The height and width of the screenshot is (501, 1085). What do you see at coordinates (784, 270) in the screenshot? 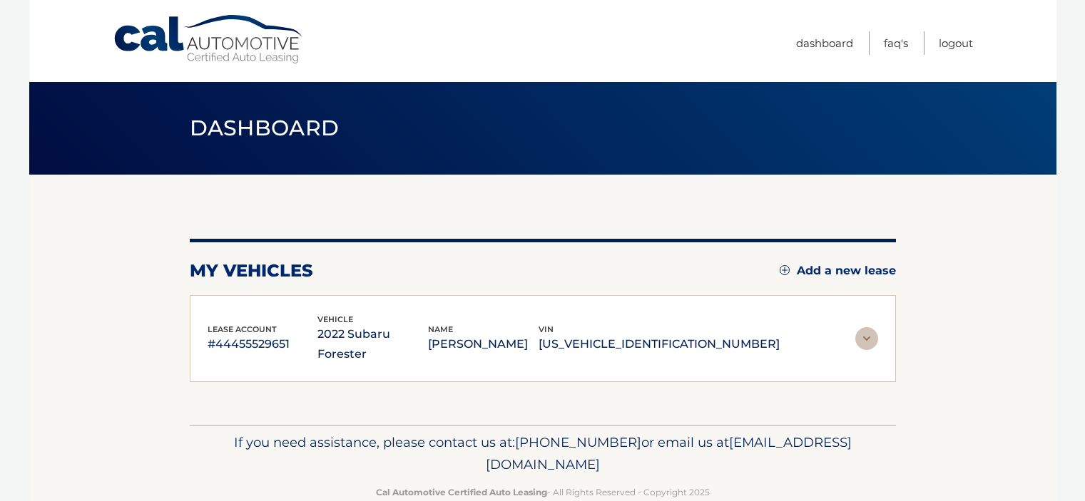
I see `img: add.svg` at bounding box center [784, 270].